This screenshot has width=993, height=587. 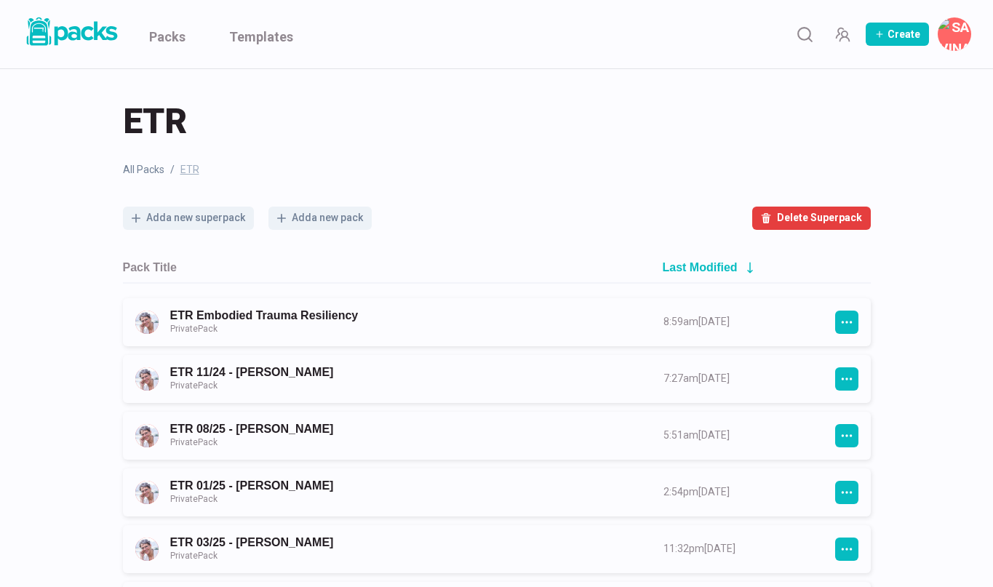 What do you see at coordinates (71, 31) in the screenshot?
I see `img: Packs logo` at bounding box center [71, 31].